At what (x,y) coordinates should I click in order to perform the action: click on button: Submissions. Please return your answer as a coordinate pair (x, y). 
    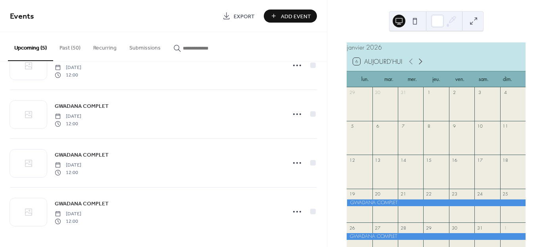
    Looking at the image, I should click on (145, 46).